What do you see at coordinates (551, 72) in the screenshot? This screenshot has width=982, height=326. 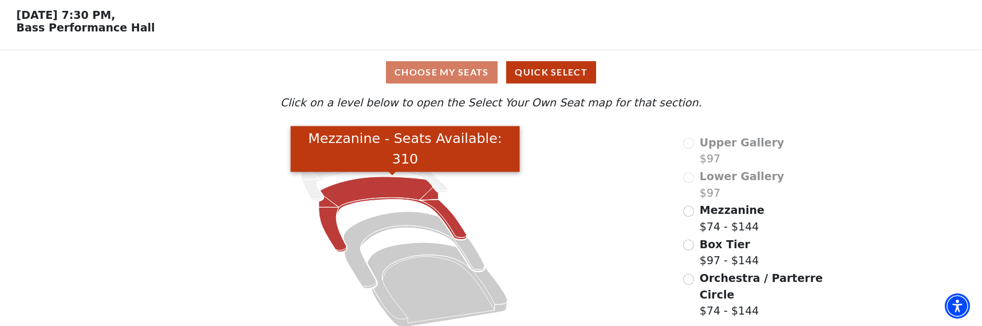 I see `button: Quick Select` at bounding box center [551, 72].